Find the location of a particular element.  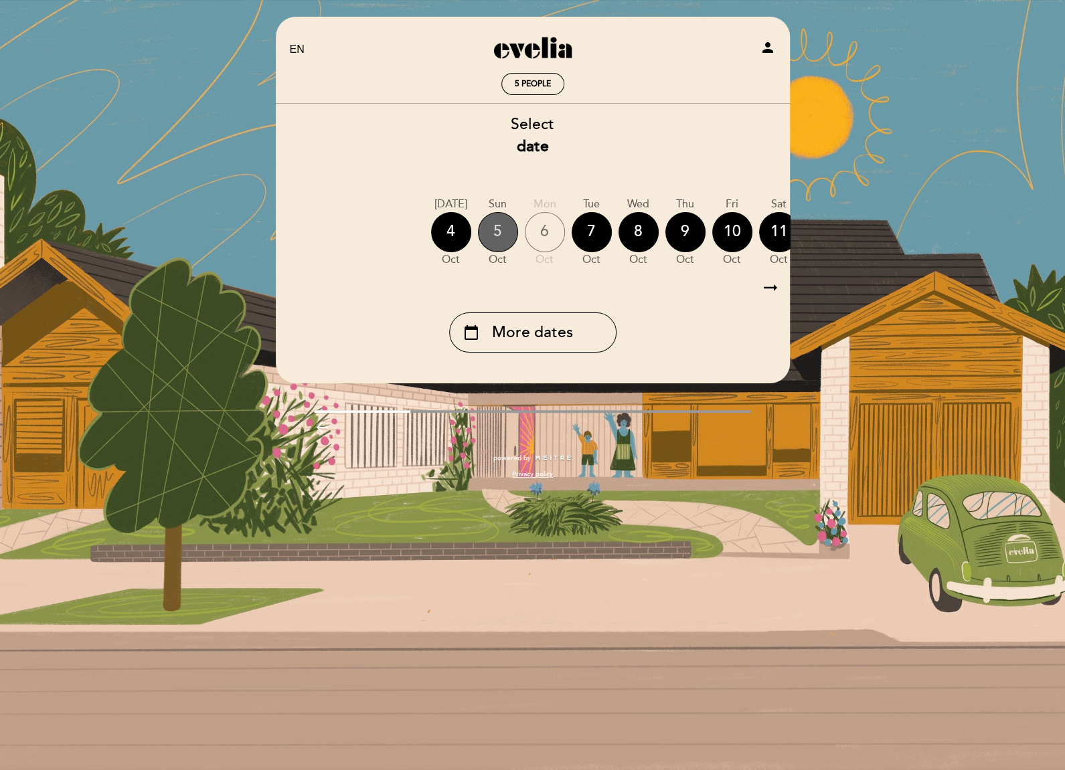

span: 5 people is located at coordinates (533, 84).